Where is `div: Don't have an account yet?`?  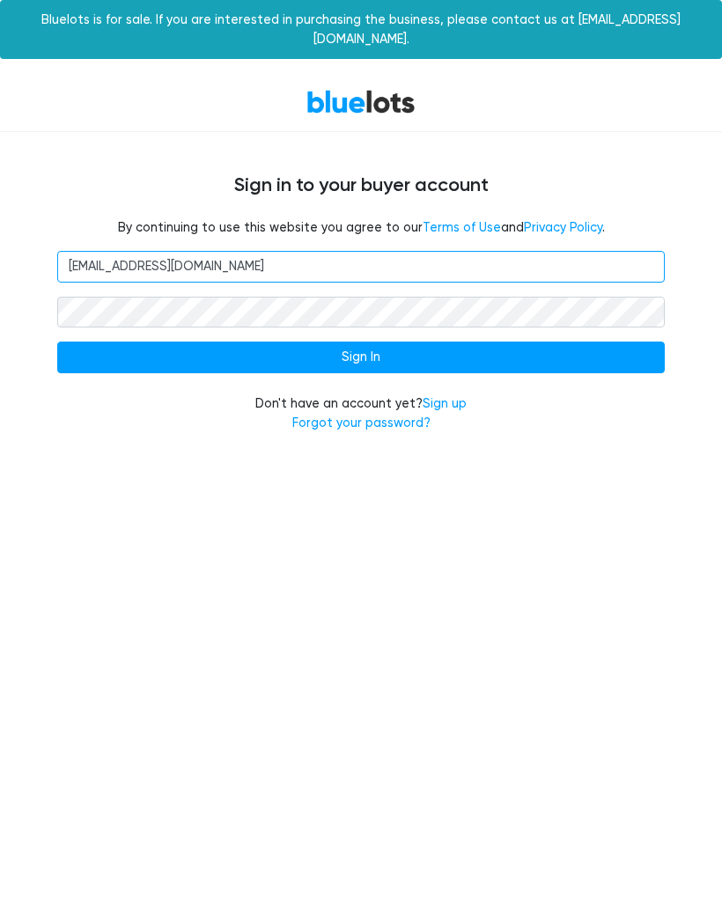 div: Don't have an account yet? is located at coordinates (361, 413).